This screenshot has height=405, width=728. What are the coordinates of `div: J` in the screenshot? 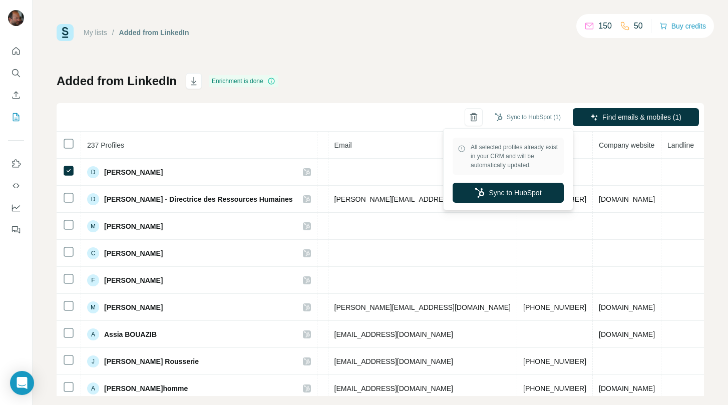 It's located at (93, 361).